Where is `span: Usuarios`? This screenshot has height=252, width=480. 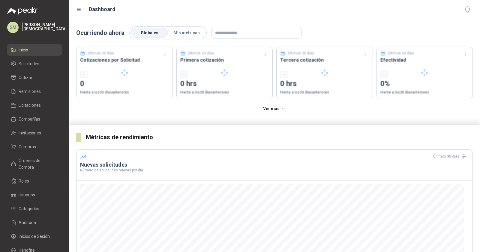
span: Usuarios is located at coordinates (27, 195).